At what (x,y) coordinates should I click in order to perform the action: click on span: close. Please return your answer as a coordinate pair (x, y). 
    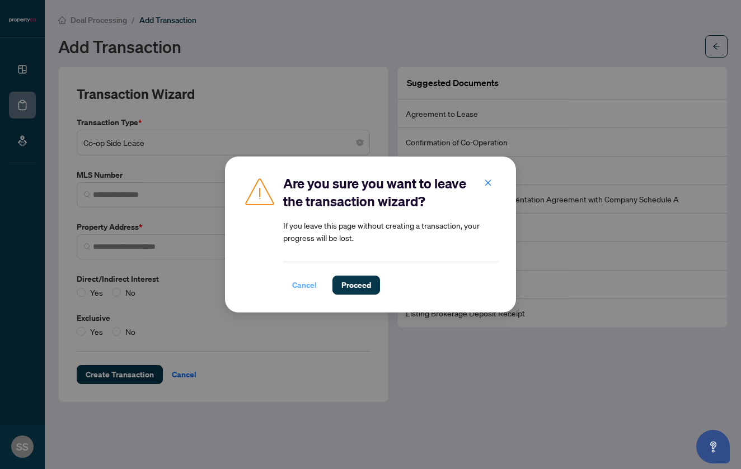
    Looking at the image, I should click on (488, 183).